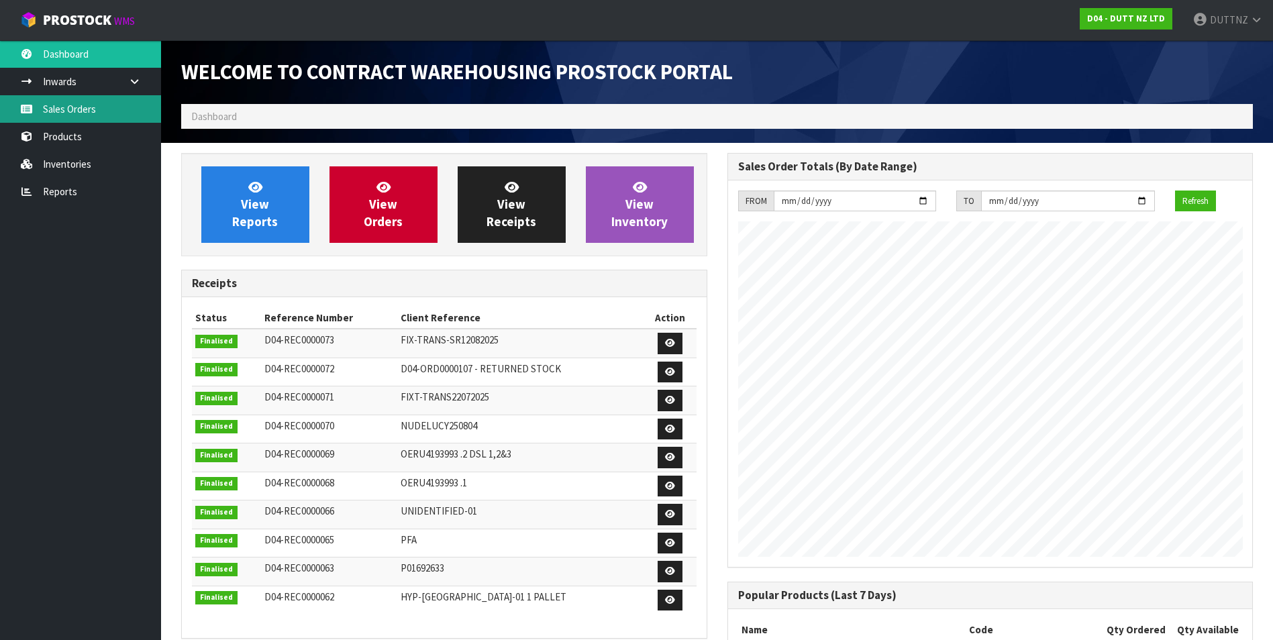 This screenshot has height=640, width=1273. I want to click on span: D04-REC0000068, so click(299, 482).